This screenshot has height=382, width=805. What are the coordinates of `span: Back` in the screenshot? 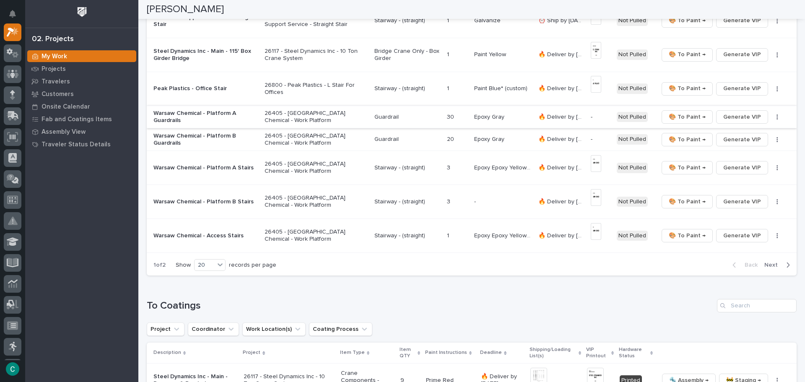 It's located at (749, 265).